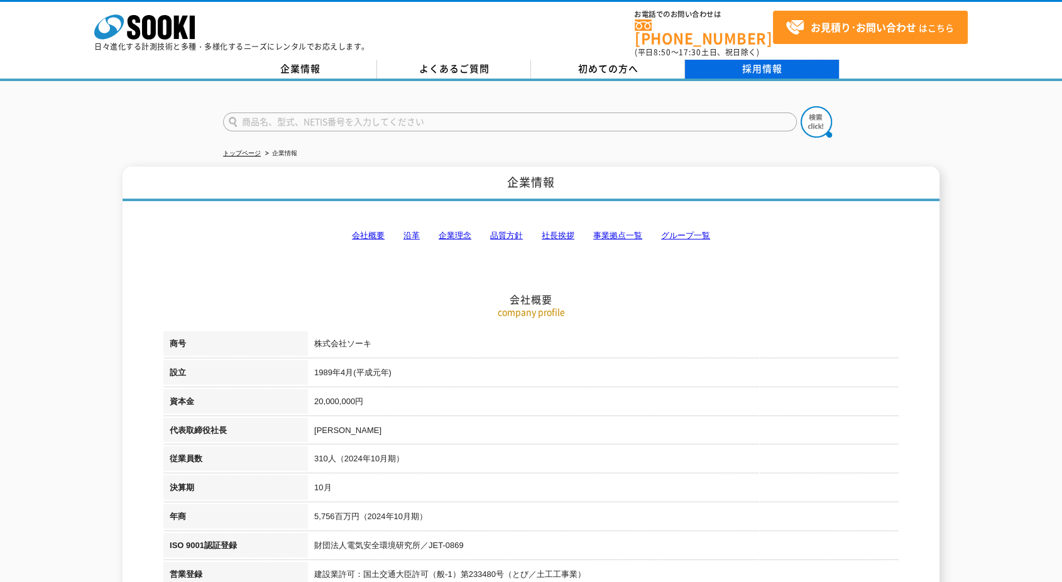 The image size is (1062, 582). Describe the element at coordinates (697, 52) in the screenshot. I see `span: (平日 ～ 土日、祝日除く)` at that location.